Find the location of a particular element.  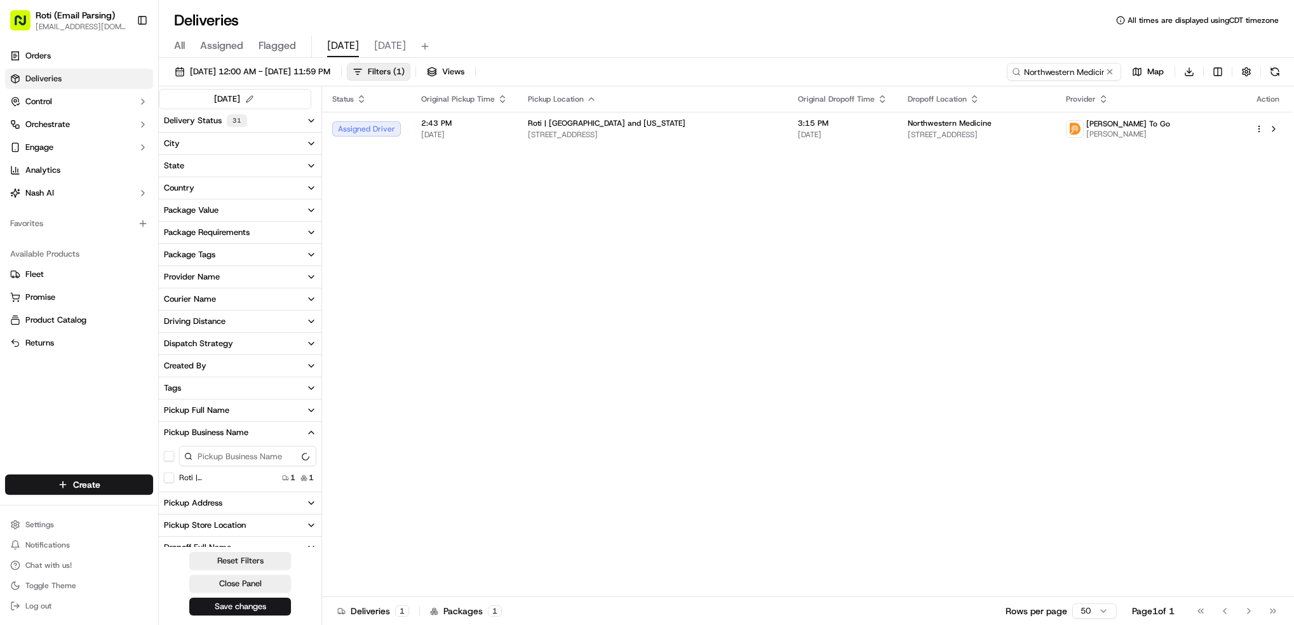

a: Fleet is located at coordinates (79, 274).